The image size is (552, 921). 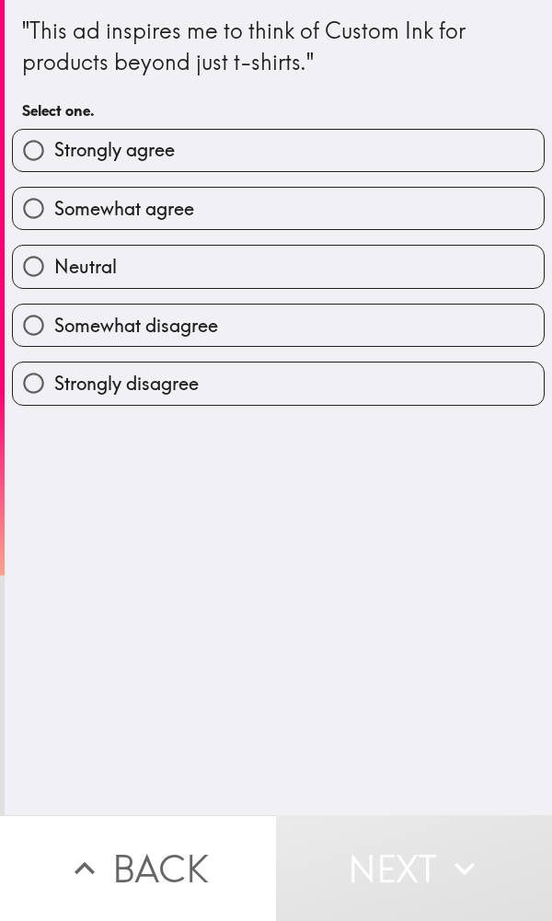 I want to click on span: Strongly disagree, so click(x=126, y=384).